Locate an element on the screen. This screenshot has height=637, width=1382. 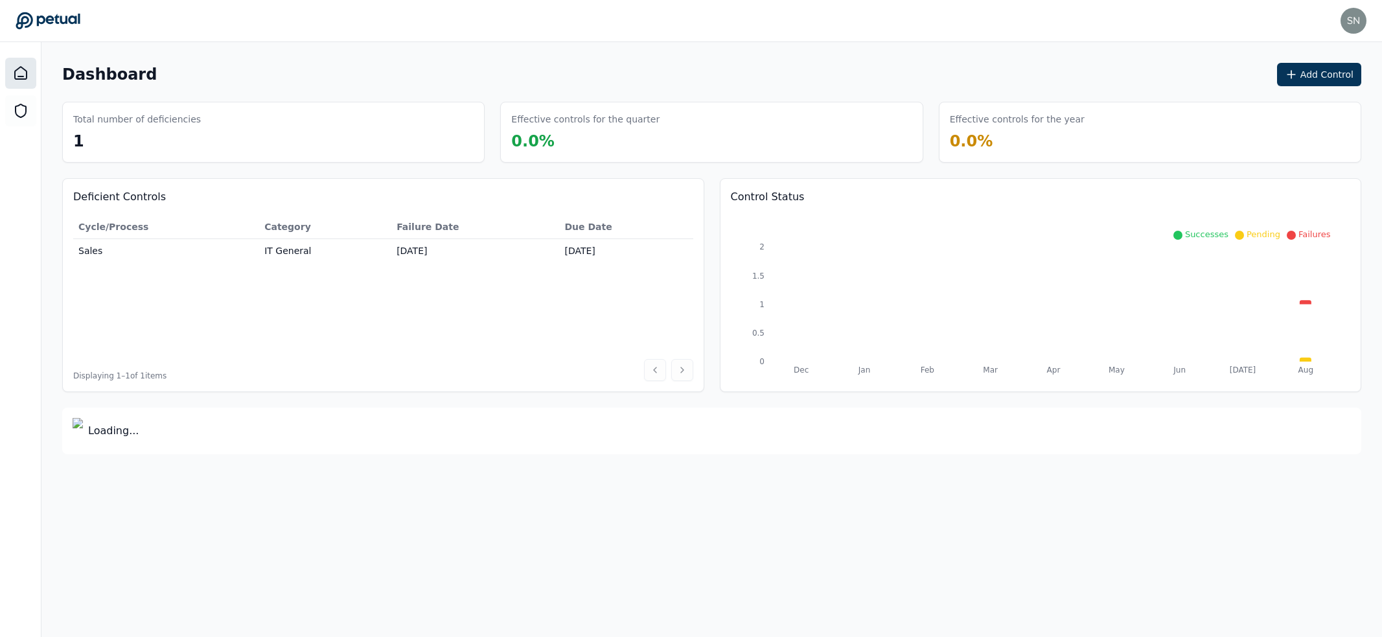
th: Failure Date is located at coordinates (475, 227).